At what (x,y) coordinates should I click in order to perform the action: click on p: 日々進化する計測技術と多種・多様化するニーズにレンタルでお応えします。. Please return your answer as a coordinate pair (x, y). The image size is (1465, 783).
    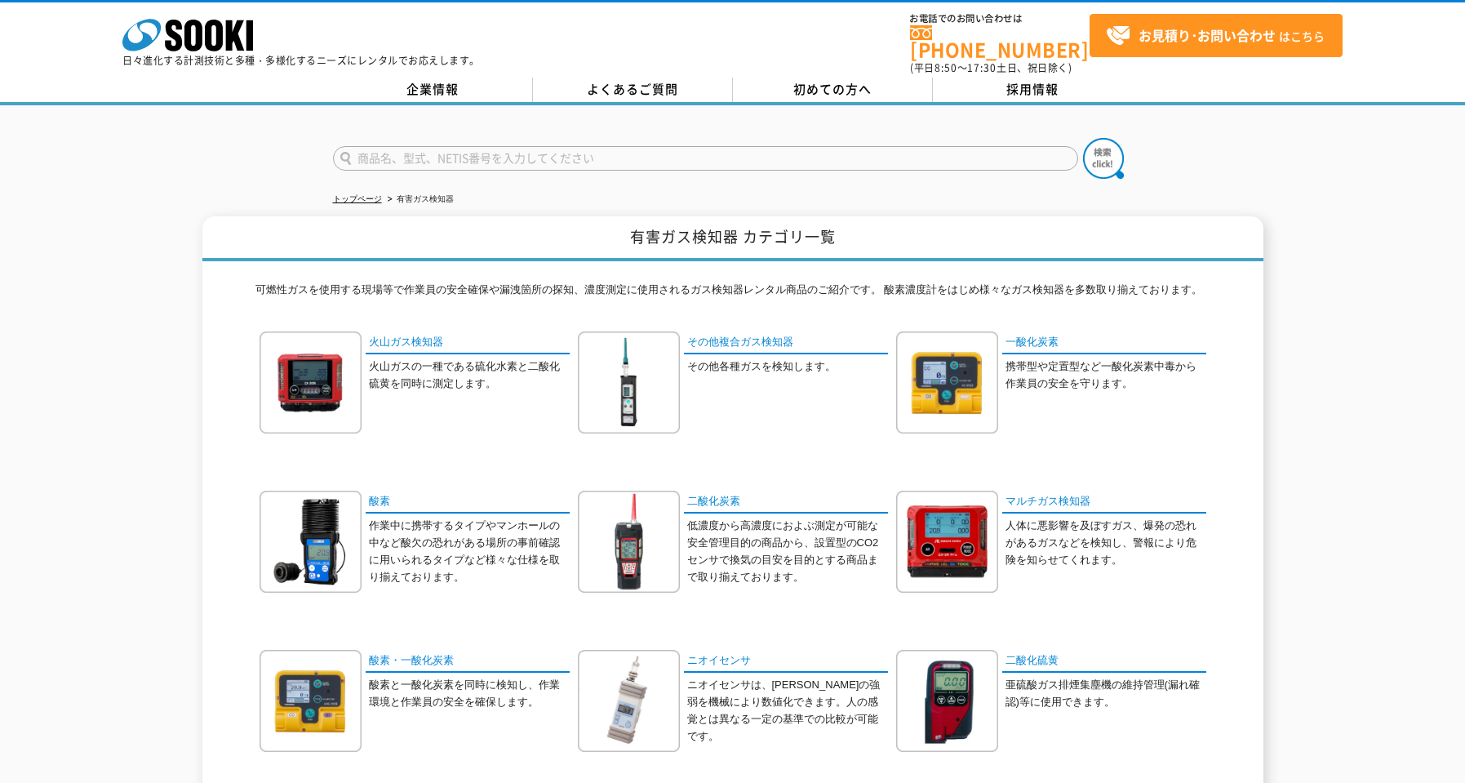
    Looking at the image, I should click on (301, 60).